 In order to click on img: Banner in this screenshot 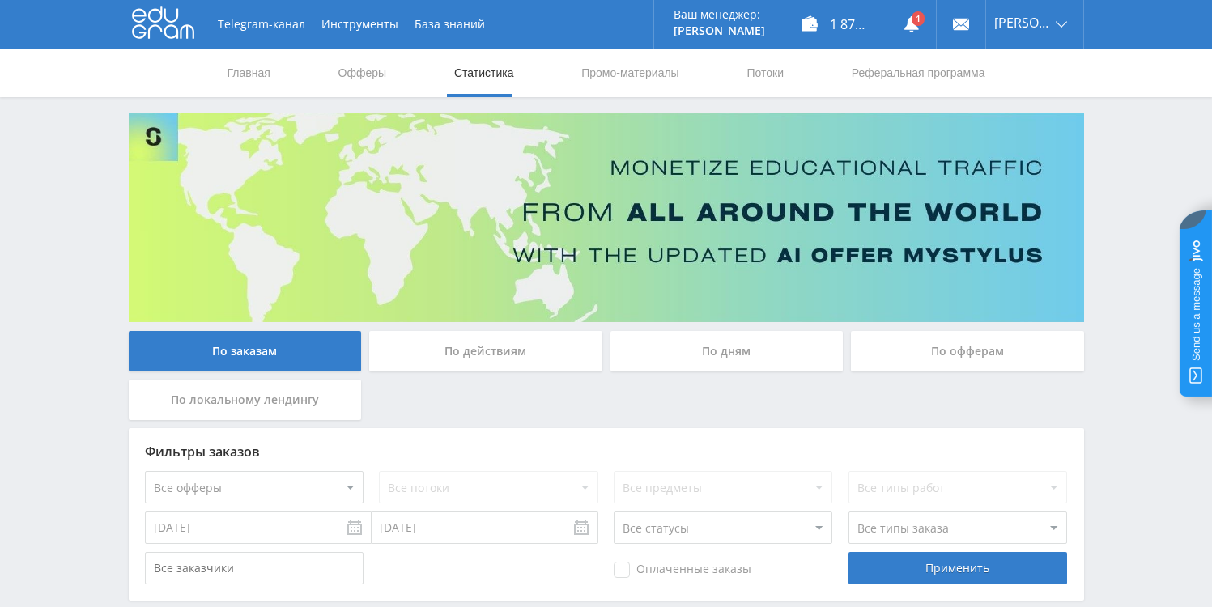, I will do `click(606, 218)`.